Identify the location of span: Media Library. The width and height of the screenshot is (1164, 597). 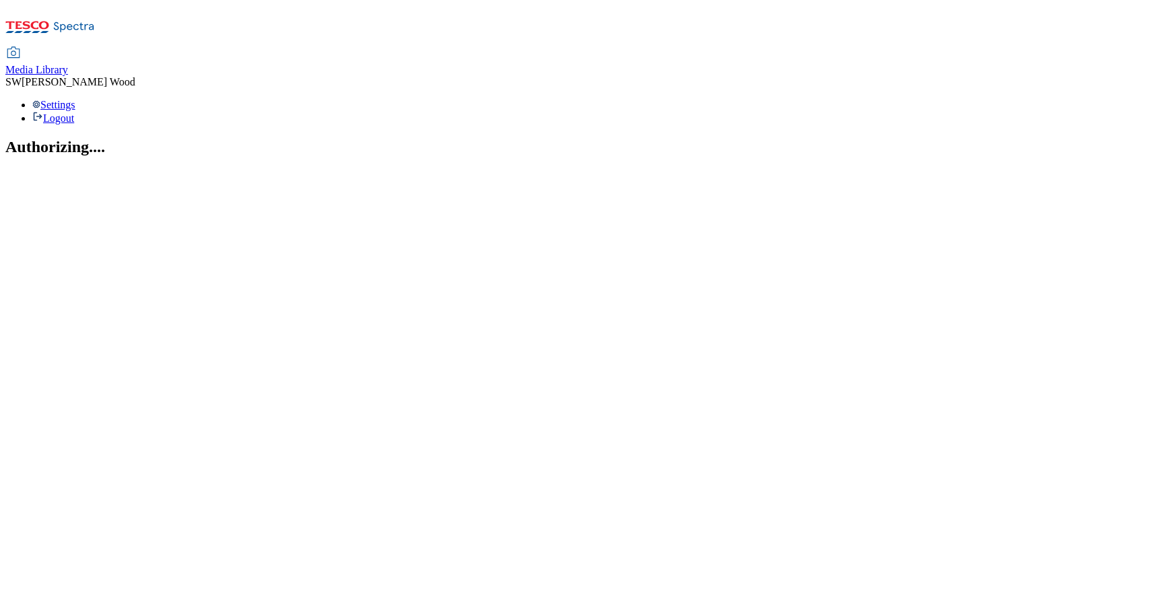
(36, 69).